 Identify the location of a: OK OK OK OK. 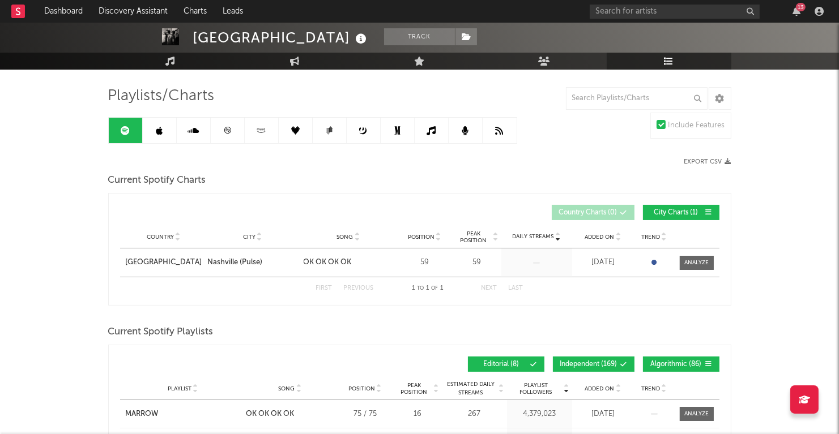
(348, 263).